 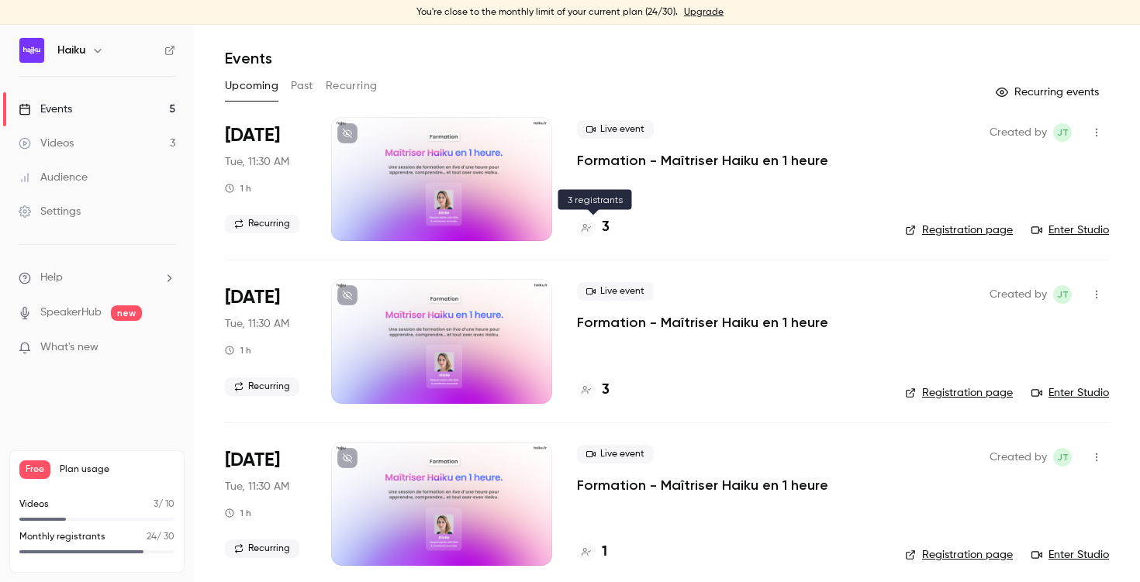 I want to click on h6: Haiku, so click(x=71, y=50).